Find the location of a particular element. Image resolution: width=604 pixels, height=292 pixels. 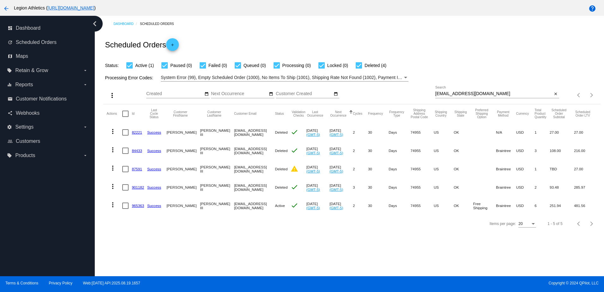

mat-select: Items per page: is located at coordinates (527, 224).